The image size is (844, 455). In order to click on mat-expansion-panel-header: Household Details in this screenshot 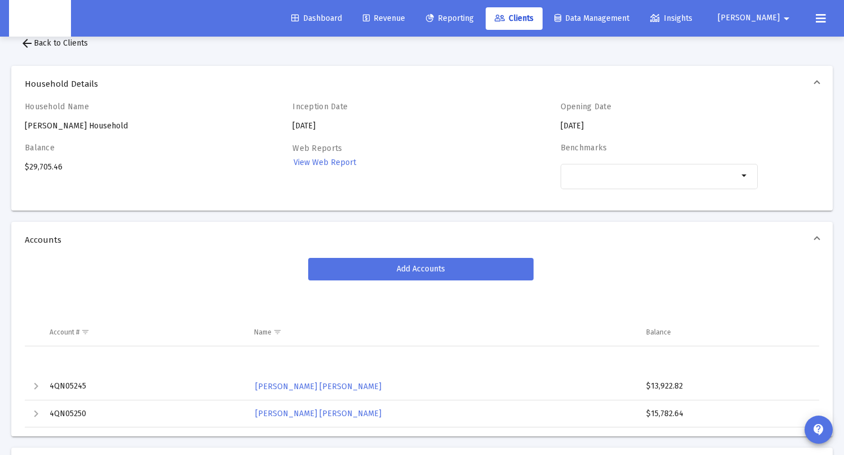, I will do `click(422, 84)`.